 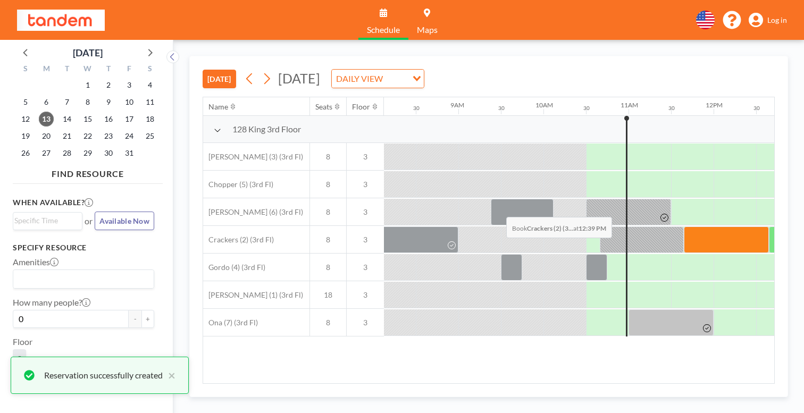 I want to click on label: Floor, so click(x=22, y=342).